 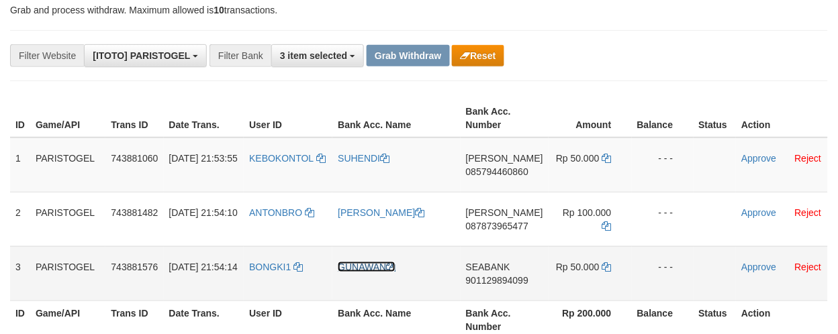 I want to click on td: 3, so click(x=20, y=273).